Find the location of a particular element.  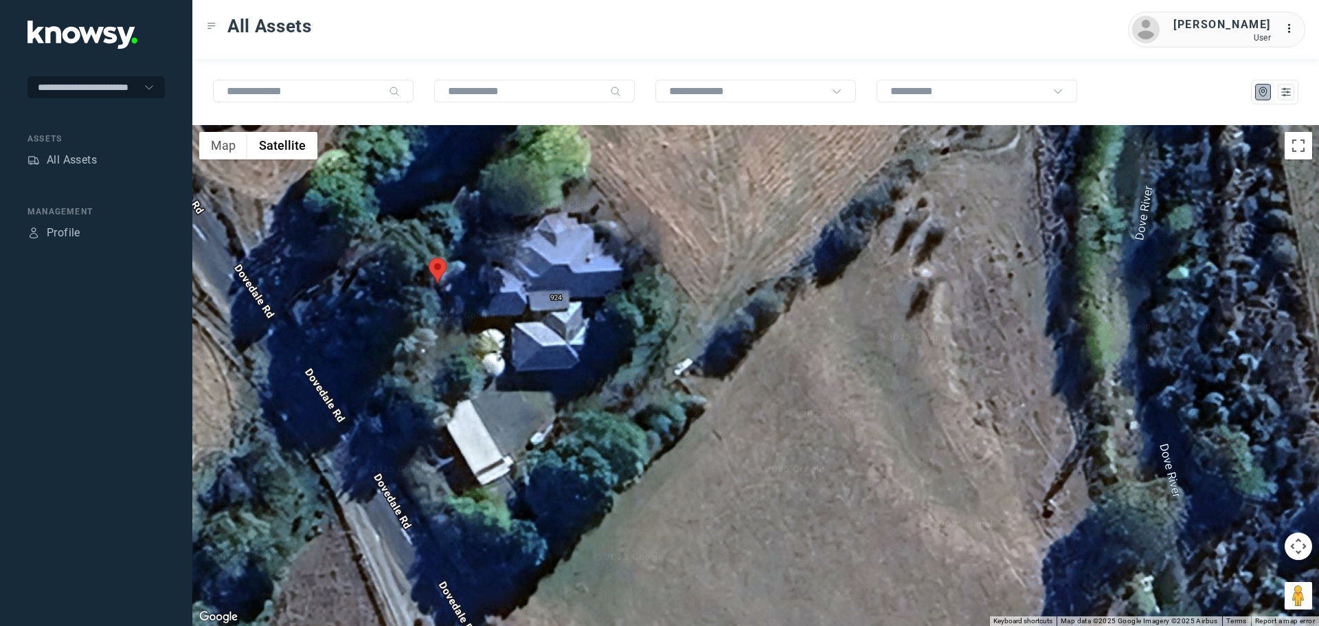

a: AssetsAll Assets is located at coordinates (62, 160).